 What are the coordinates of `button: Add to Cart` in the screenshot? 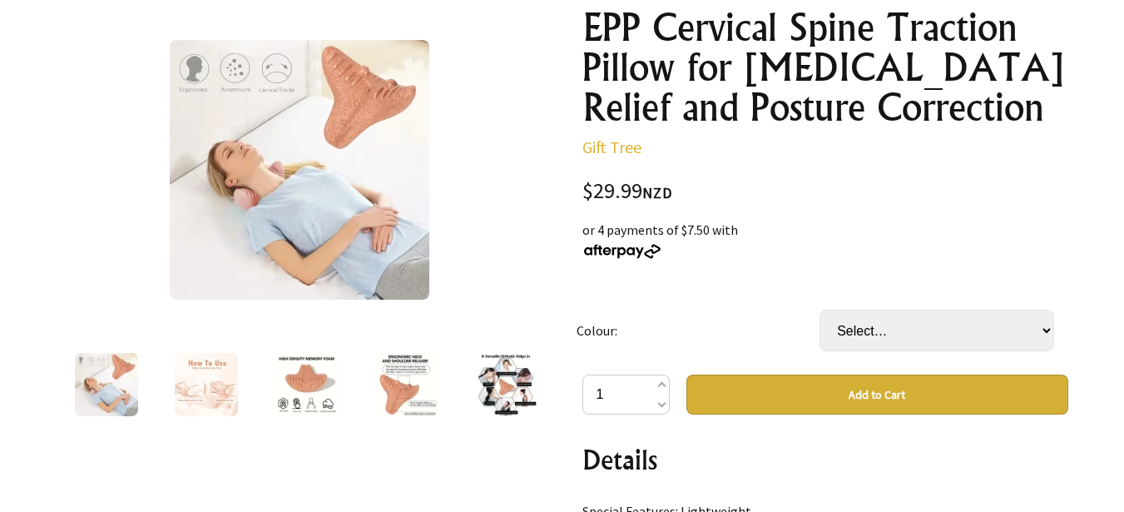 It's located at (877, 394).